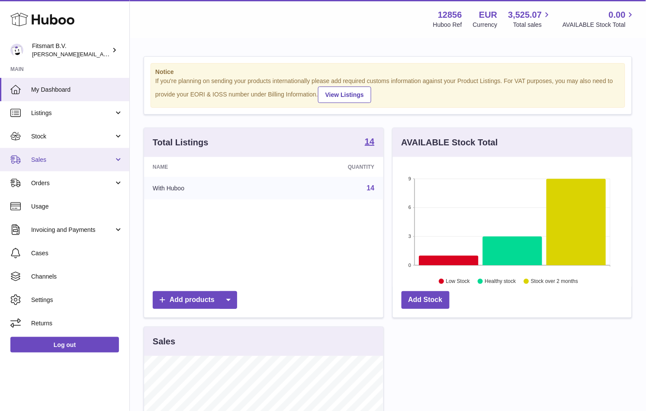  What do you see at coordinates (326, 167) in the screenshot?
I see `th: Quantity` at bounding box center [326, 167].